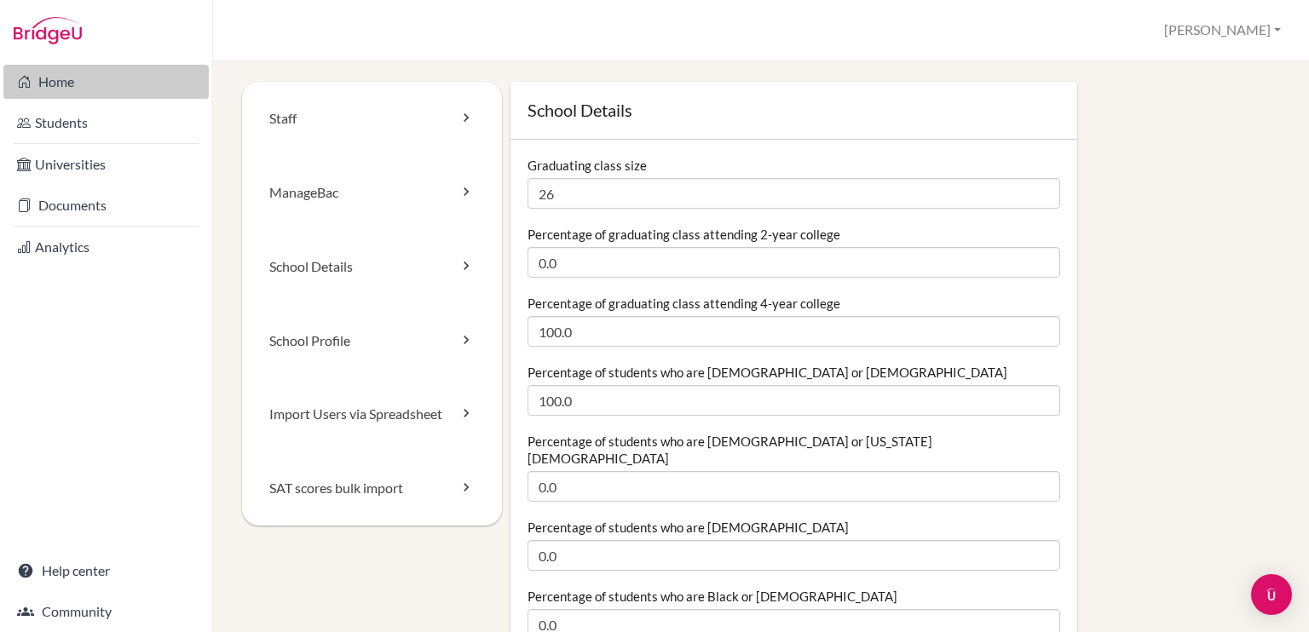 This screenshot has height=632, width=1309. I want to click on a: Universities, so click(106, 164).